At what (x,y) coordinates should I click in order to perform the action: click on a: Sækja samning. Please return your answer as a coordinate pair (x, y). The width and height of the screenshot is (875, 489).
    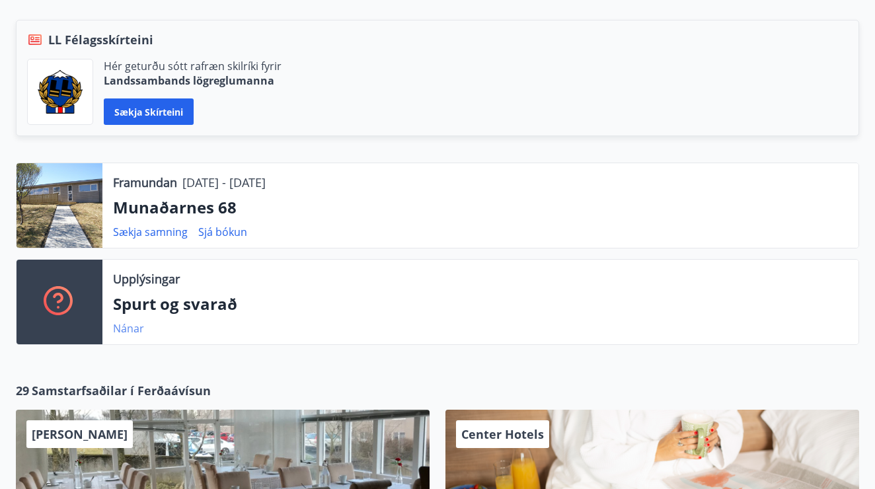
    Looking at the image, I should click on (150, 232).